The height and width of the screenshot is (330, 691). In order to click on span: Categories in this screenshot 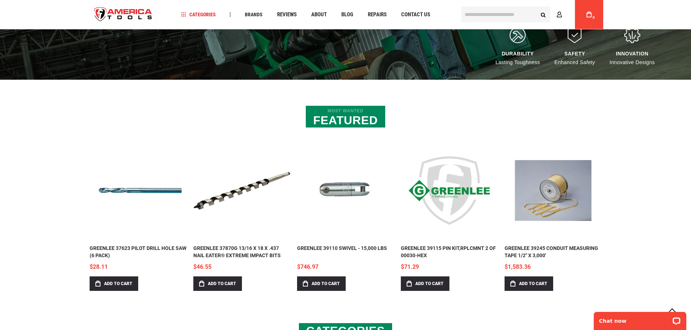, I will do `click(198, 14)`.